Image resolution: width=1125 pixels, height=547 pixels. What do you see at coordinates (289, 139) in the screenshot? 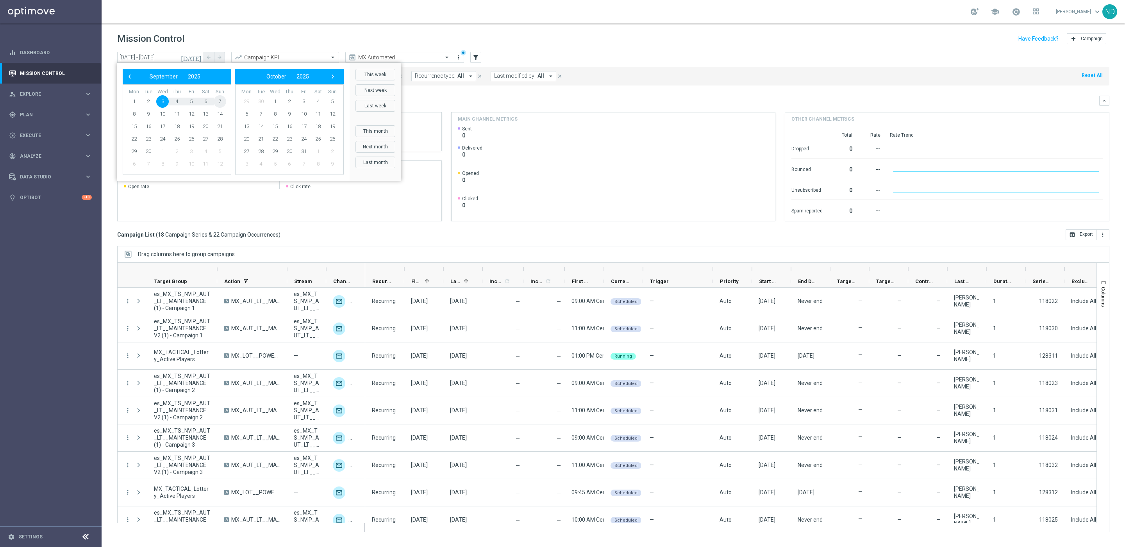
I see `span: 23` at bounding box center [289, 139].